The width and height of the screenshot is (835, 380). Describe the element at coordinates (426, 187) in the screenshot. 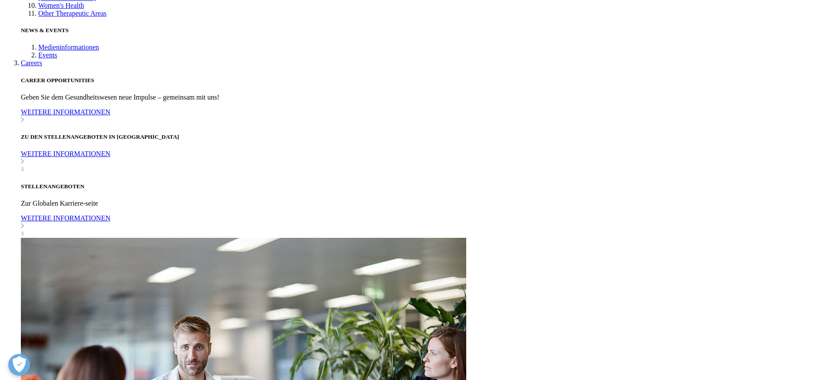

I see `h5: STELLENANGEBOTEN` at that location.